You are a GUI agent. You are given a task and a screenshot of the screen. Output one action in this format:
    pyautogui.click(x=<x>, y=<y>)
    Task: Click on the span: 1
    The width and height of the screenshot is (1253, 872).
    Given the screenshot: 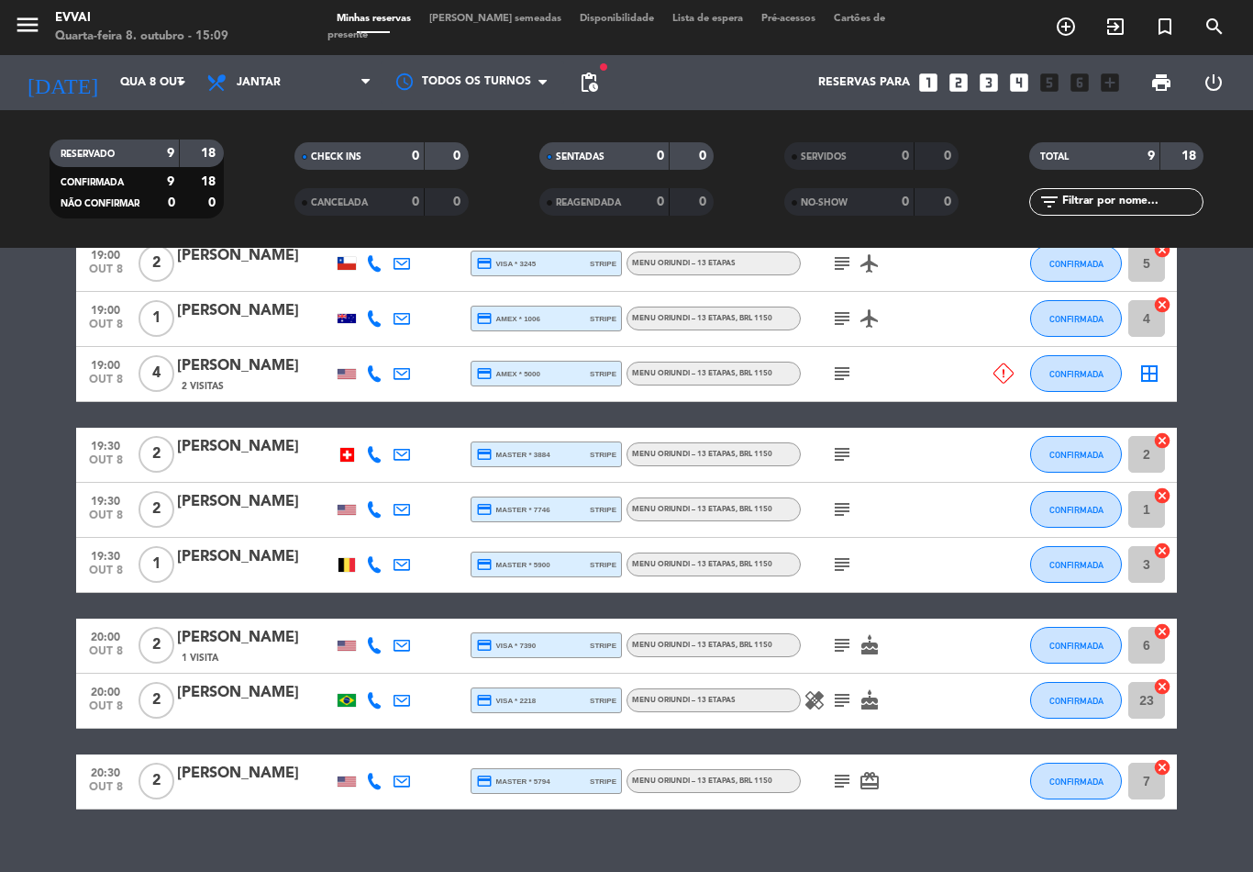 What is the action you would take?
    pyautogui.click(x=156, y=318)
    